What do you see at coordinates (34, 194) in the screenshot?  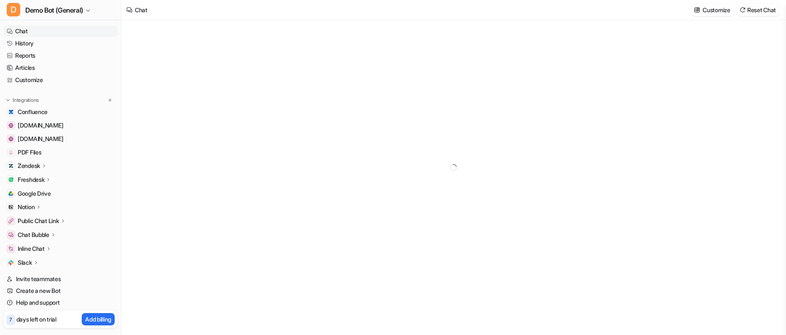 I see `span: Google Drive` at bounding box center [34, 194].